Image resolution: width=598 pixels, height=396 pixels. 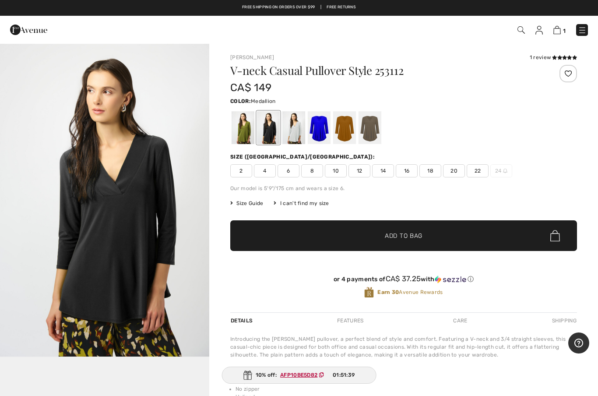 What do you see at coordinates (539, 30) in the screenshot?
I see `img: My Info` at bounding box center [539, 30].